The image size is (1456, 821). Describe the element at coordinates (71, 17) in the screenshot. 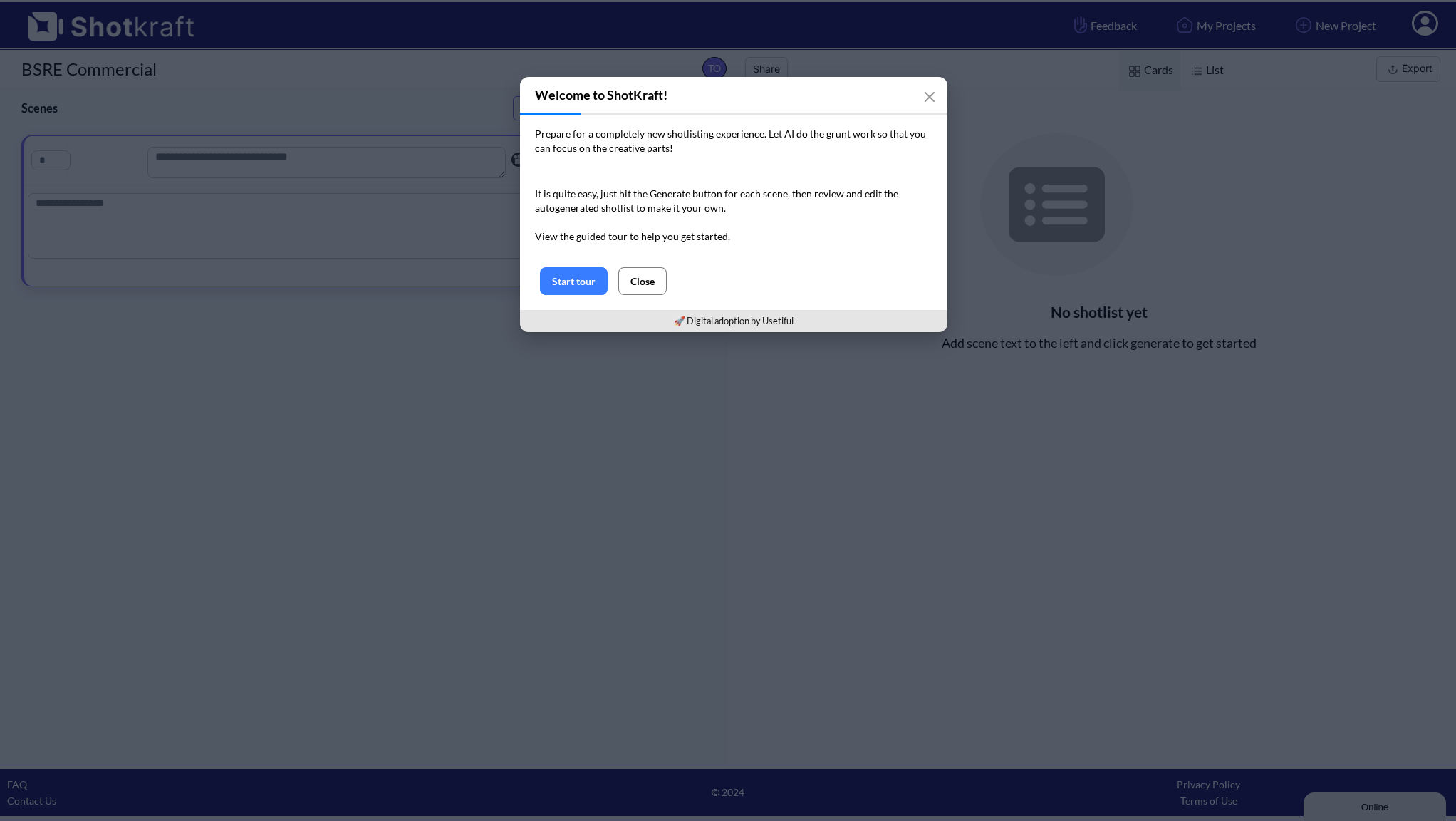

I see `div: Online` at that location.